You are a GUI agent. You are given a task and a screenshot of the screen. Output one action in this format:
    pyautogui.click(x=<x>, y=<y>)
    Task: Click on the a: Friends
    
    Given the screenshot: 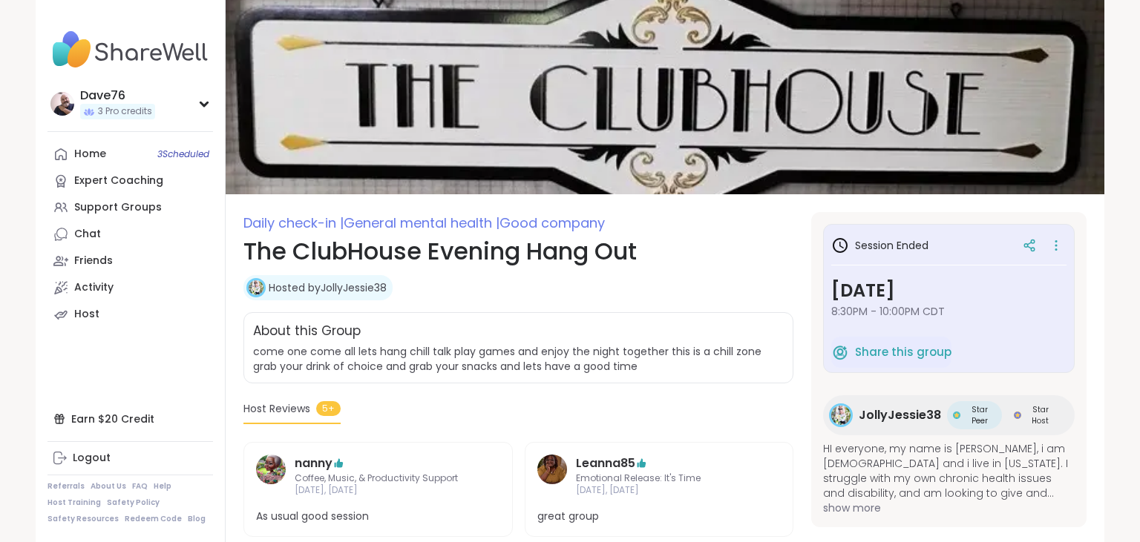 What is the action you would take?
    pyautogui.click(x=130, y=261)
    